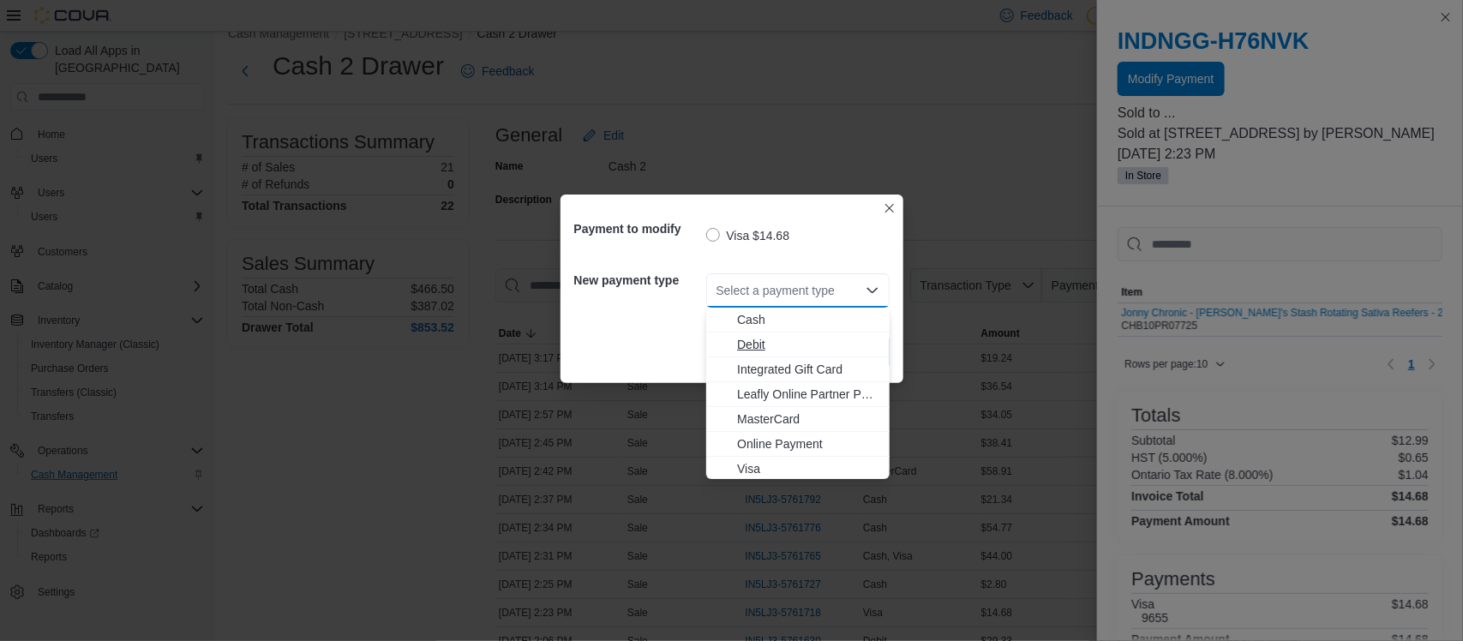 Image resolution: width=1463 pixels, height=641 pixels. Describe the element at coordinates (718, 291) in the screenshot. I see `input: Accessible screen reader label` at that location.